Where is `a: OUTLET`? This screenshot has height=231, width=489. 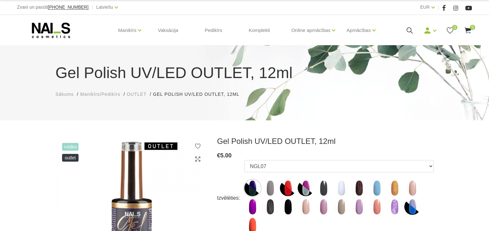
a: OUTLET is located at coordinates (136, 94).